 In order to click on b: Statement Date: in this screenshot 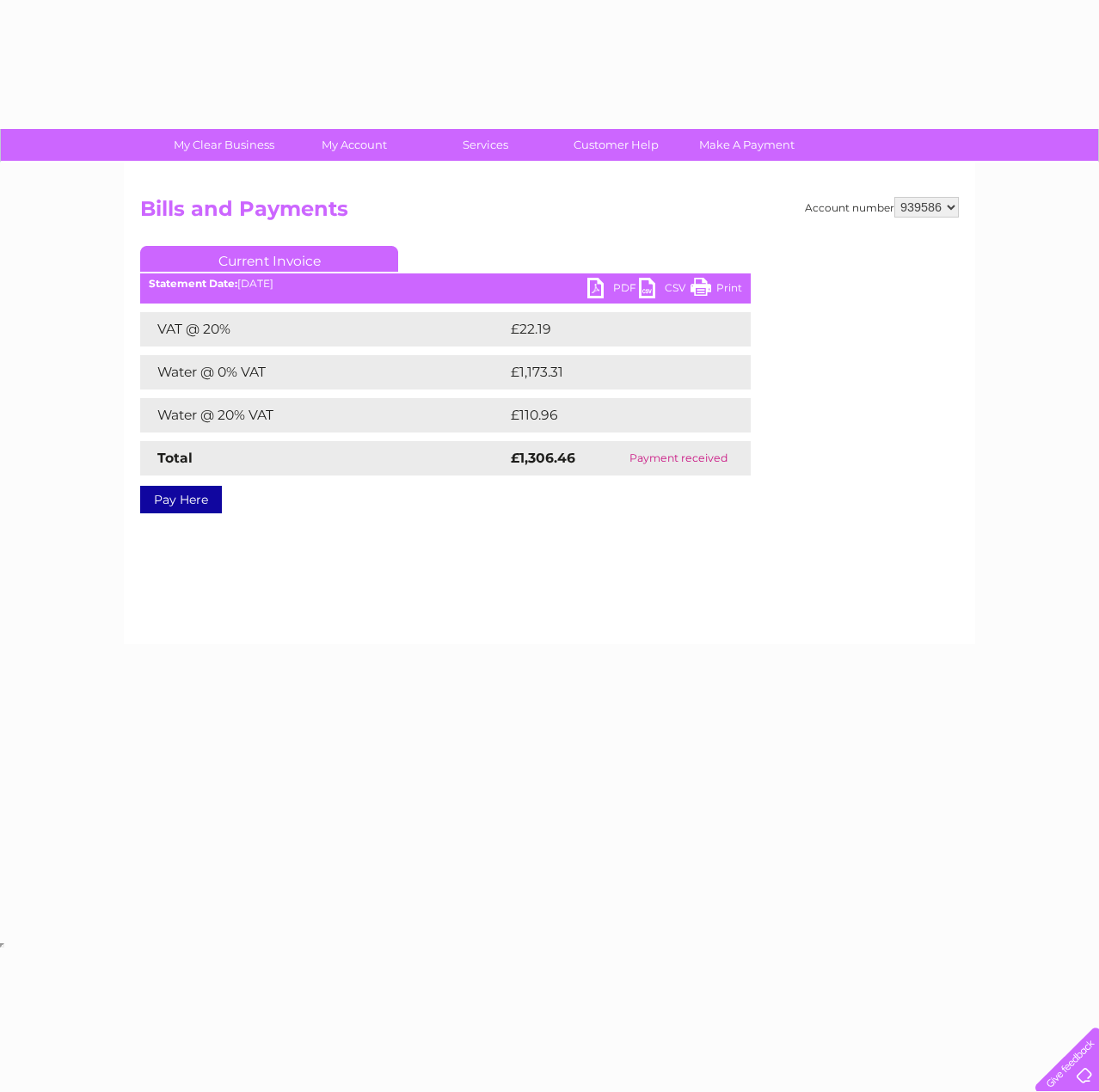, I will do `click(193, 283)`.